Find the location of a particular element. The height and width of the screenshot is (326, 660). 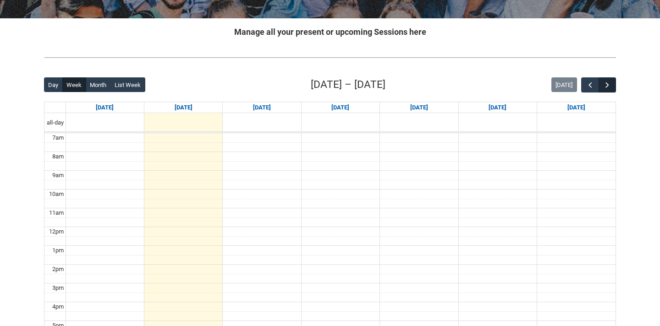

a: Go to September 7, 2025 is located at coordinates (105, 108).